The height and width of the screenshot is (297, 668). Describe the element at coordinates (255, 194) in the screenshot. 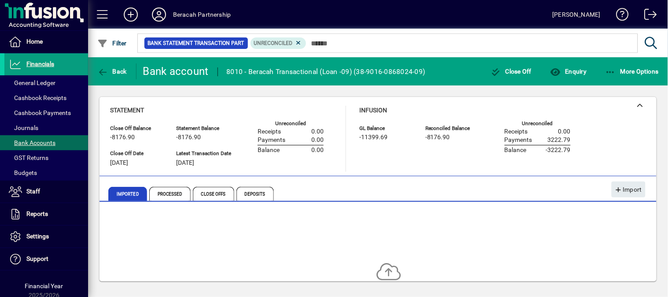

I see `span: Deposits` at that location.